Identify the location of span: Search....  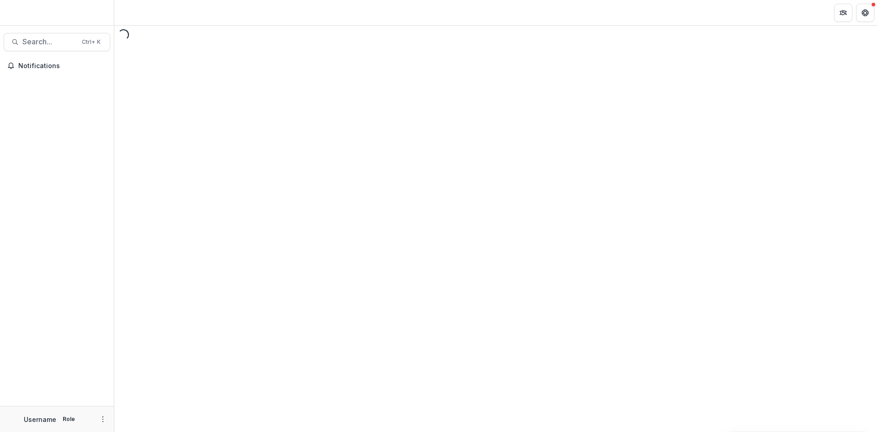
(49, 42).